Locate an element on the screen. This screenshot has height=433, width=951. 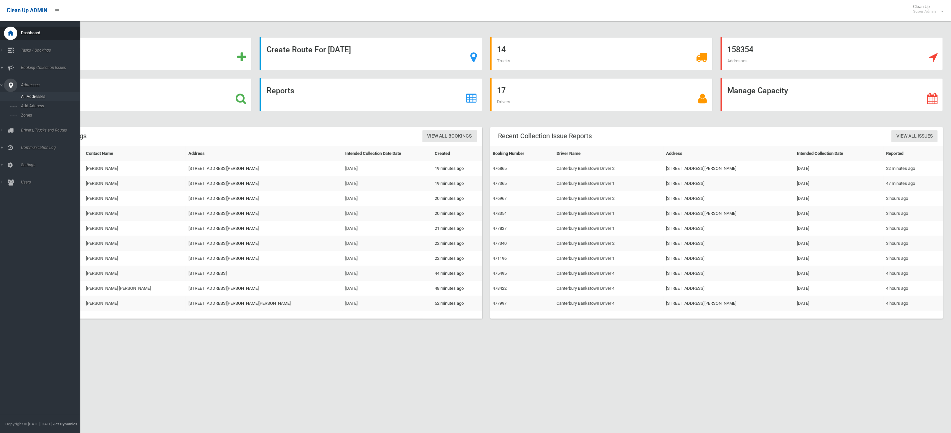
span: Dashboard is located at coordinates (53, 33).